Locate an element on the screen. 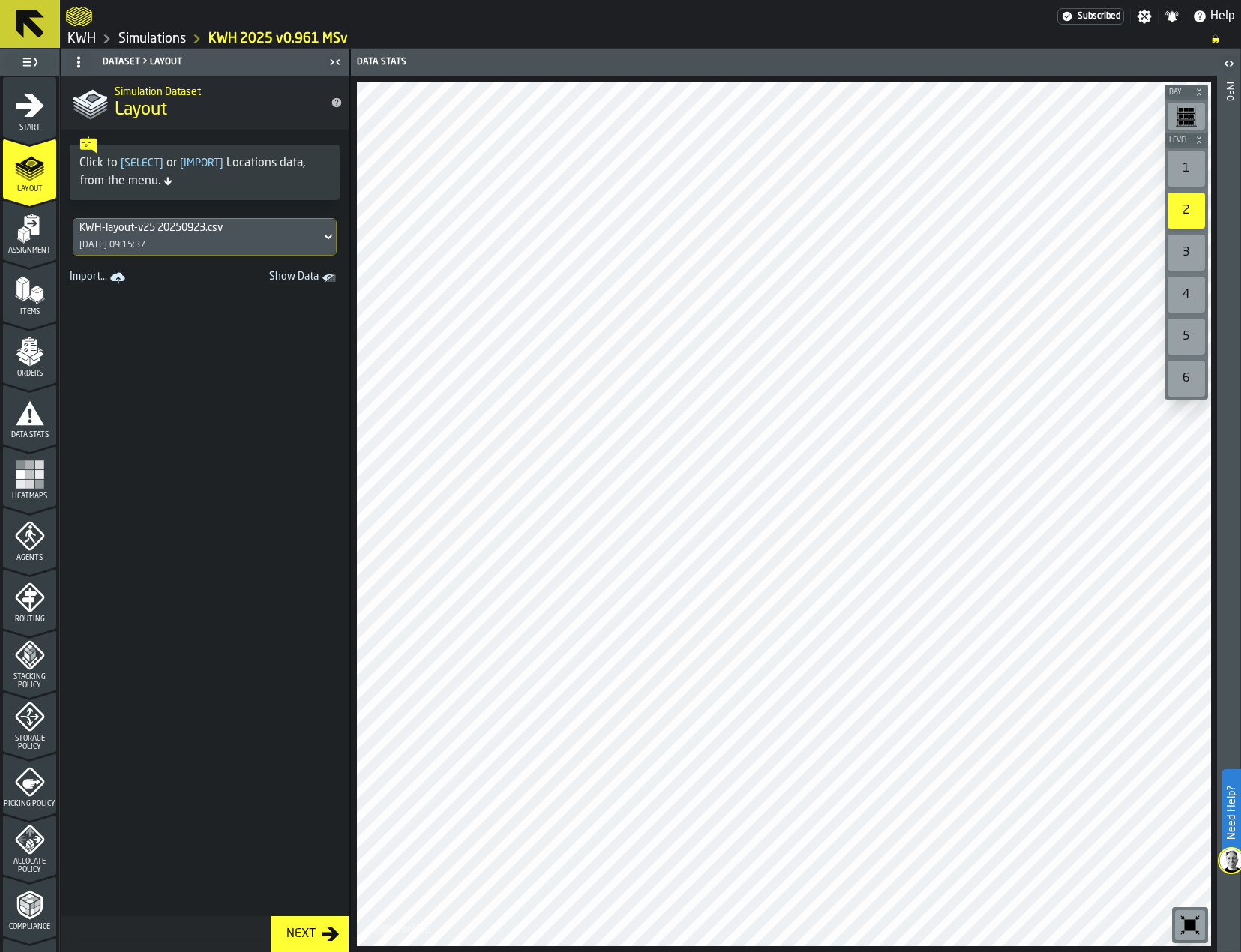 Image resolution: width=1241 pixels, height=952 pixels. li: menu Data Stats is located at coordinates (30, 415).